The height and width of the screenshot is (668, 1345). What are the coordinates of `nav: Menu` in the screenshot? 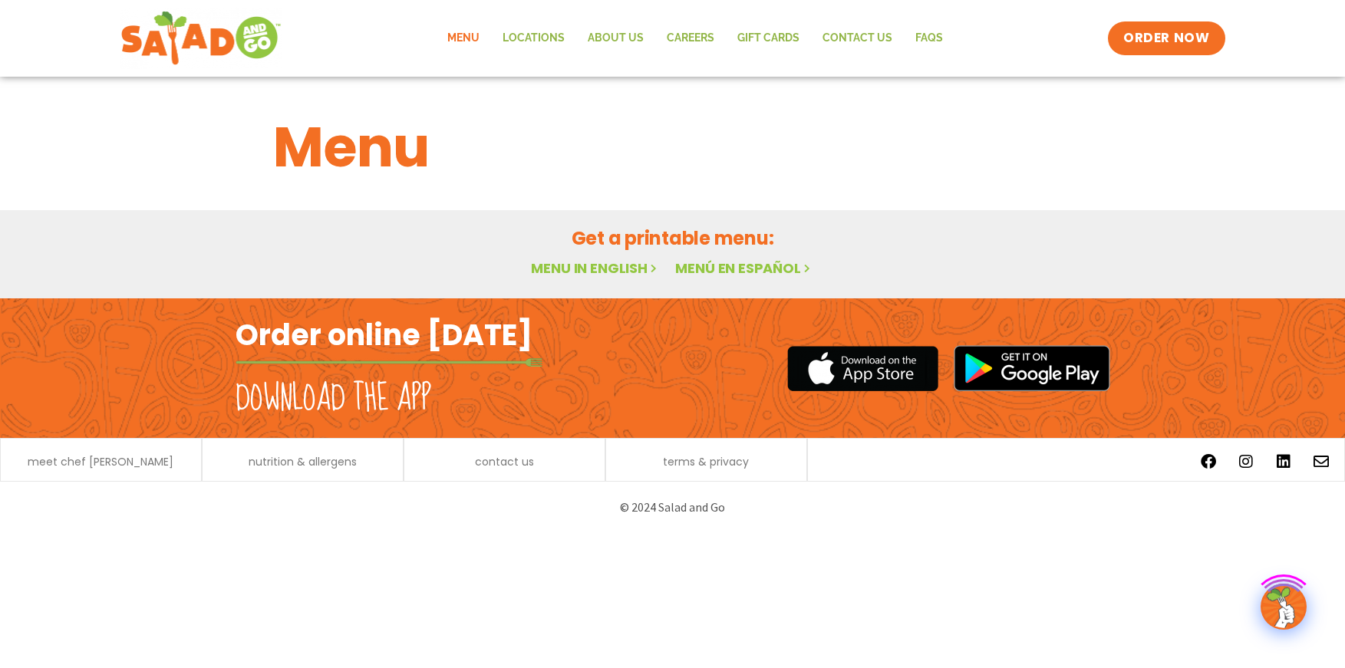 It's located at (695, 38).